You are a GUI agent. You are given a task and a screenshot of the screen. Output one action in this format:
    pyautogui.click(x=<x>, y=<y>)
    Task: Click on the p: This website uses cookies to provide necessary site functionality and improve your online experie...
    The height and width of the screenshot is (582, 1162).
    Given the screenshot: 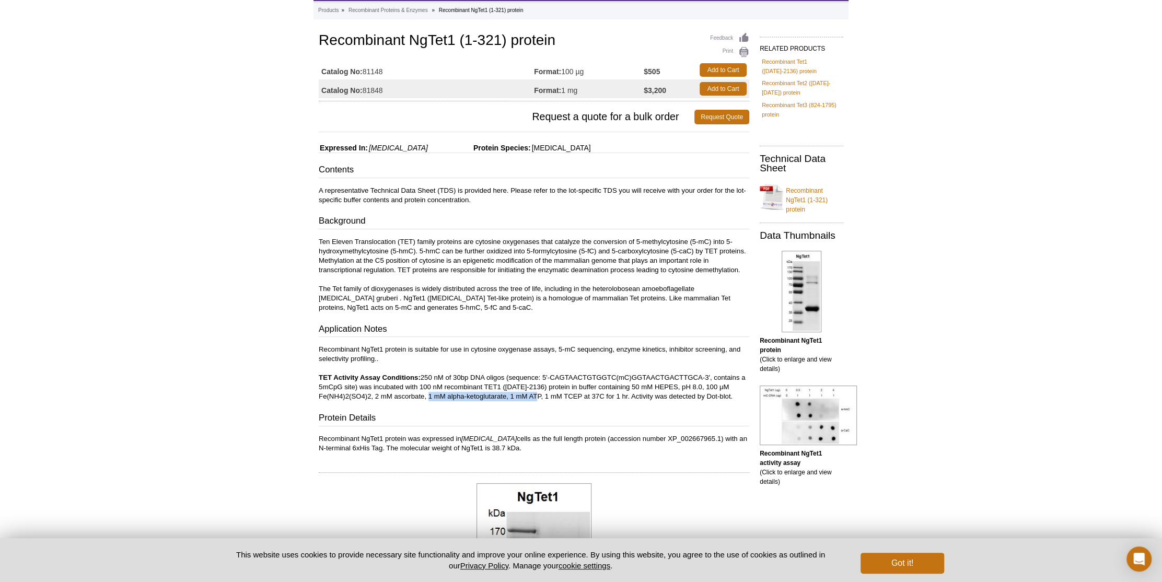 What is the action you would take?
    pyautogui.click(x=530, y=560)
    